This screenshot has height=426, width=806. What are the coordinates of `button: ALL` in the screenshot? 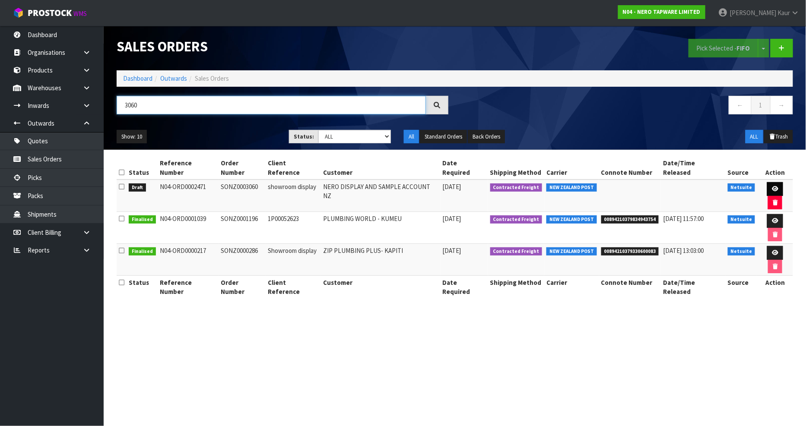 It's located at (754, 137).